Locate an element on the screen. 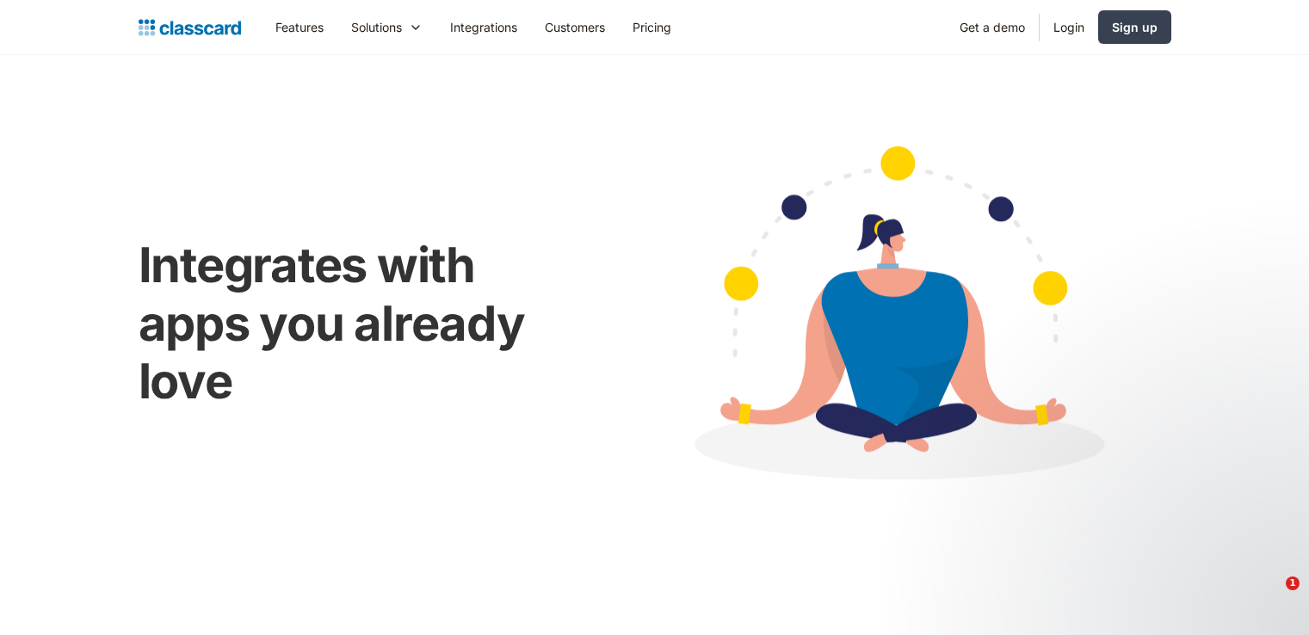  h1: Integrates with apps you already love is located at coordinates (361, 324).